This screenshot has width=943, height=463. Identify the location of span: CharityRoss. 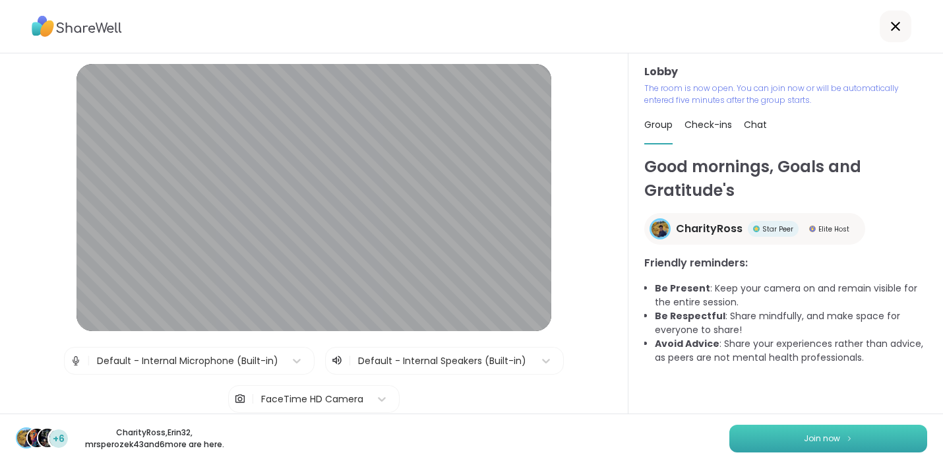
(709, 229).